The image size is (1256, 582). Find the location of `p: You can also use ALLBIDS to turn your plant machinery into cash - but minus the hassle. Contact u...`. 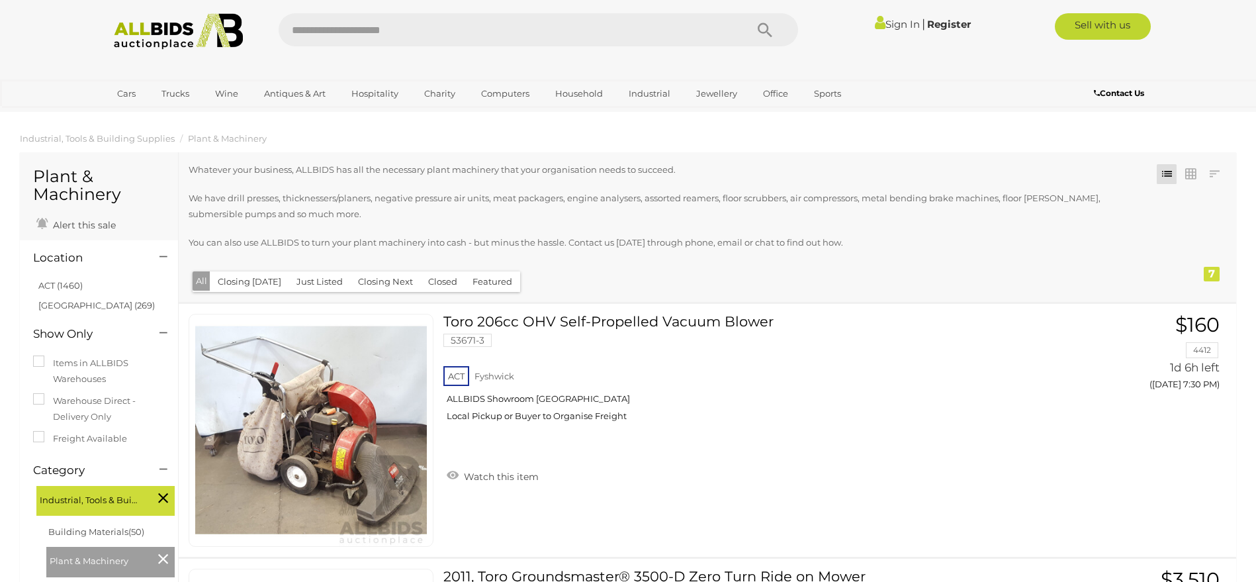

p: You can also use ALLBIDS to turn your plant machinery into cash - but minus the hassle. Contact u... is located at coordinates (659, 242).